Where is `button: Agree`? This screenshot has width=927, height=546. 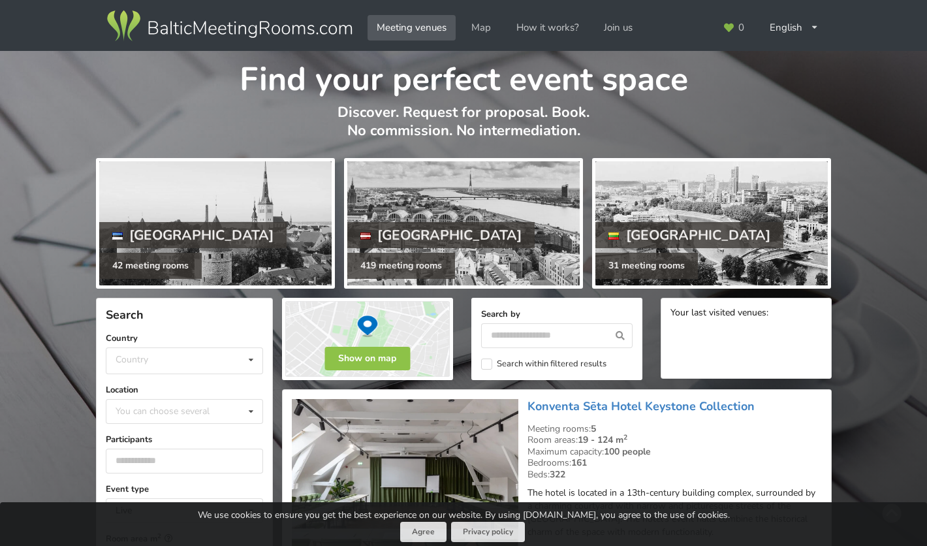
button: Agree is located at coordinates (423, 532).